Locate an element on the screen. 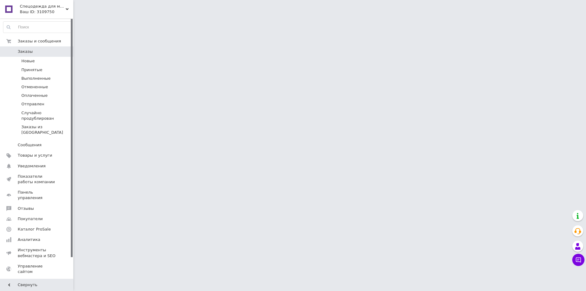 The width and height of the screenshot is (586, 291). span: Панель управления is located at coordinates (37, 195).